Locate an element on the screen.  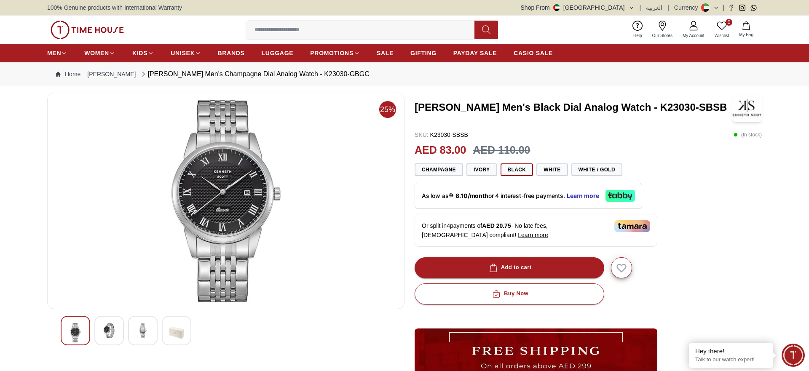
span: Our Stores is located at coordinates (663, 35).